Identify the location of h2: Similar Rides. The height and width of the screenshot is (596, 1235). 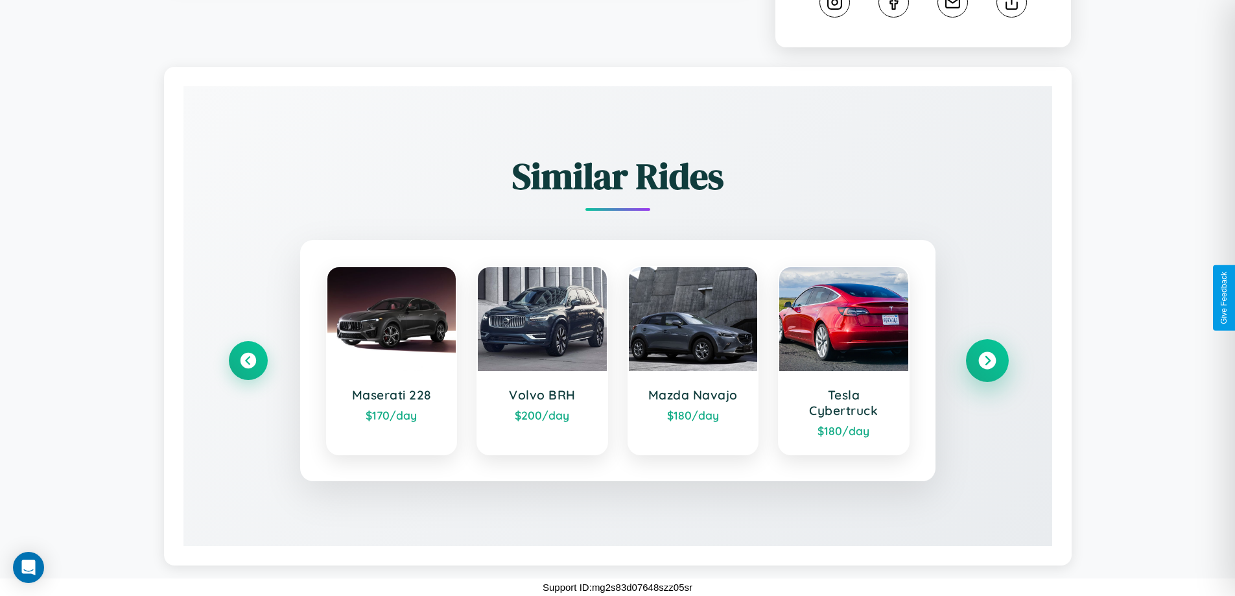
(618, 176).